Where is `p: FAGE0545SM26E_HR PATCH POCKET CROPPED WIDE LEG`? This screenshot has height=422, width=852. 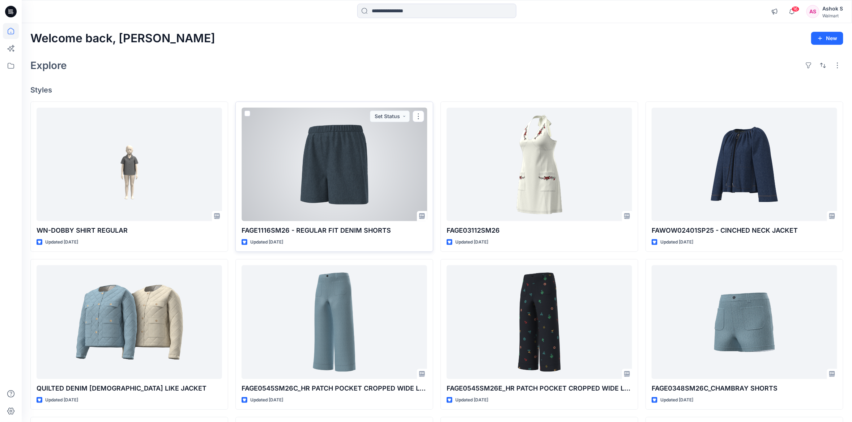
p: FAGE0545SM26E_HR PATCH POCKET CROPPED WIDE LEG is located at coordinates (539, 389).